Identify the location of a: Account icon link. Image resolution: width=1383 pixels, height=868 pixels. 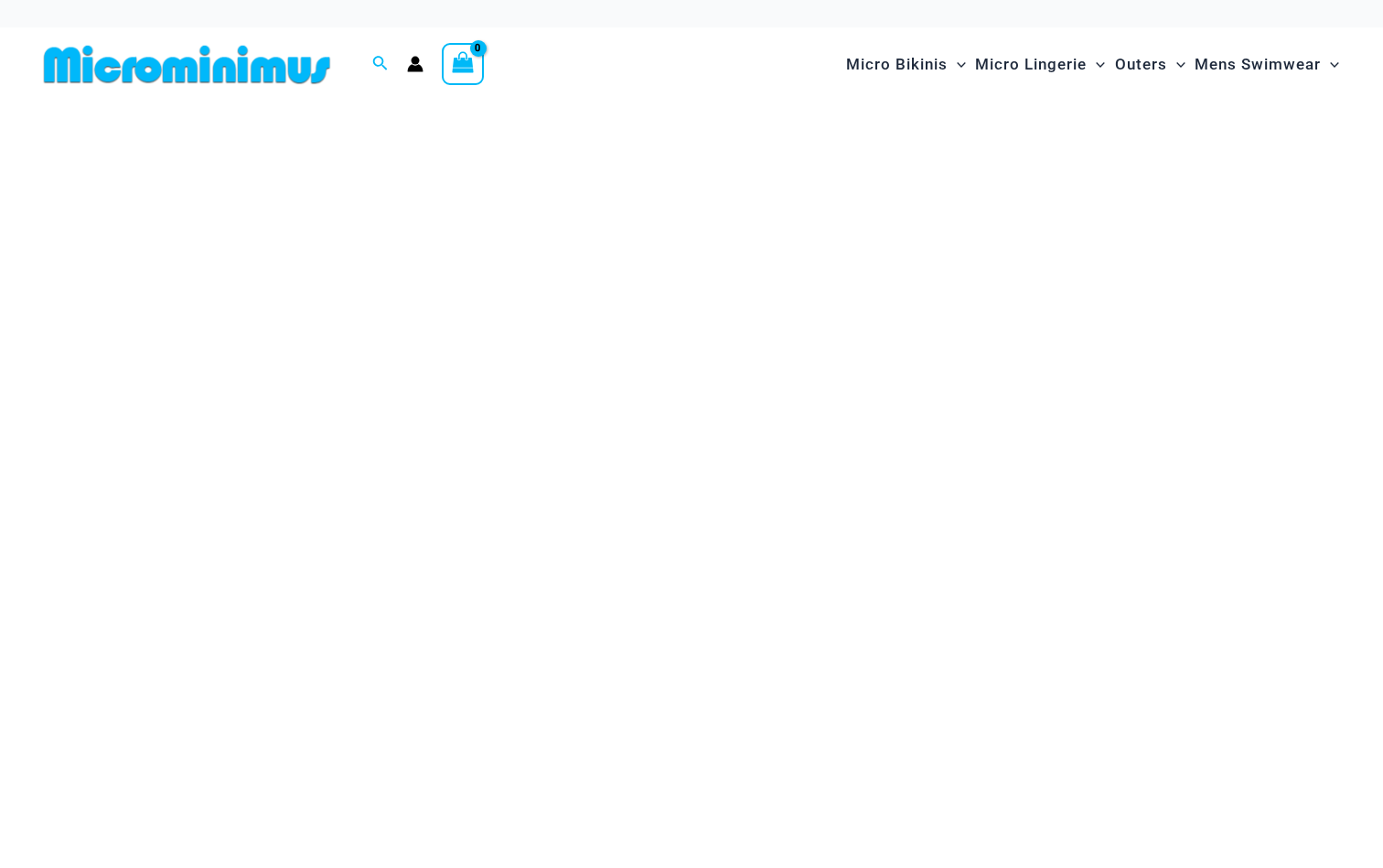
(415, 64).